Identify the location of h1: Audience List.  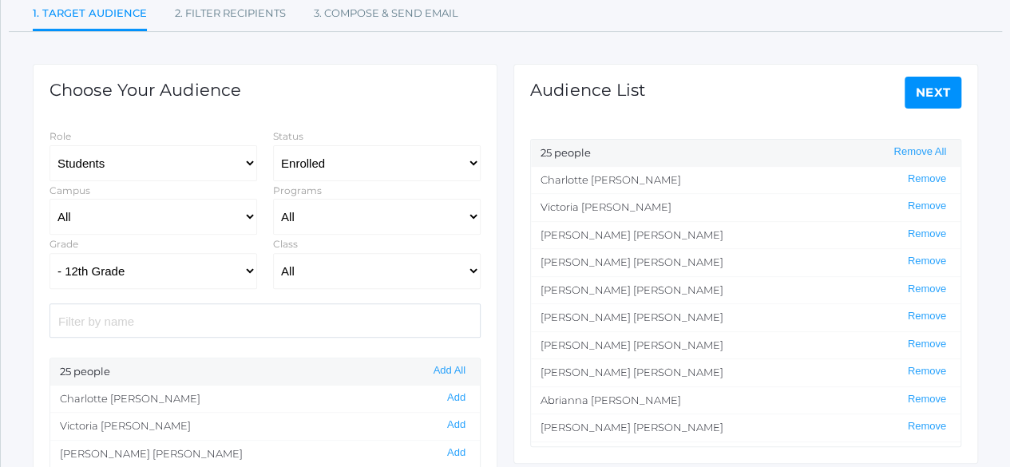
(588, 89).